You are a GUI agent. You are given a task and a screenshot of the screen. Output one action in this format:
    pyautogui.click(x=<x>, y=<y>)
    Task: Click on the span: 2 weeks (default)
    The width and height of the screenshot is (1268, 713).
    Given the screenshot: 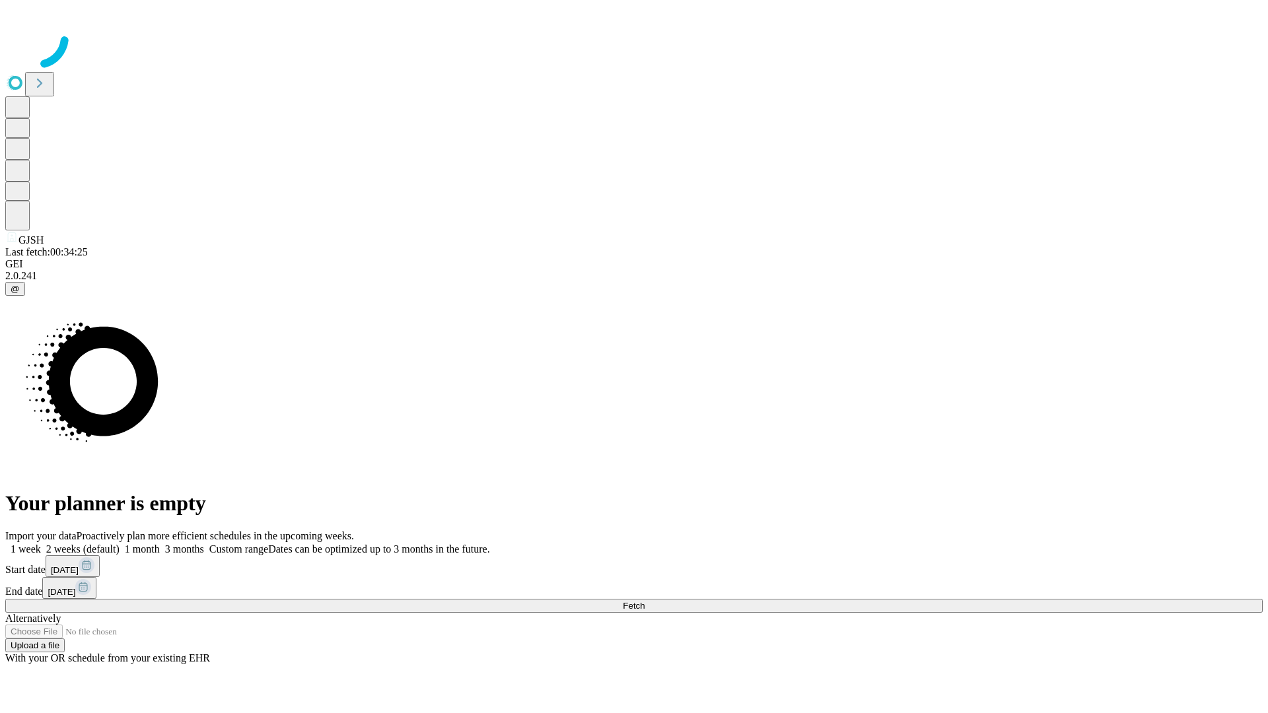 What is the action you would take?
    pyautogui.click(x=83, y=549)
    